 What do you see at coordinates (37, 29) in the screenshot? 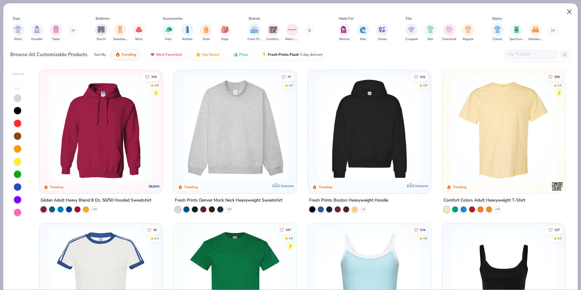
I see `img: Hoodies Image` at bounding box center [37, 29].